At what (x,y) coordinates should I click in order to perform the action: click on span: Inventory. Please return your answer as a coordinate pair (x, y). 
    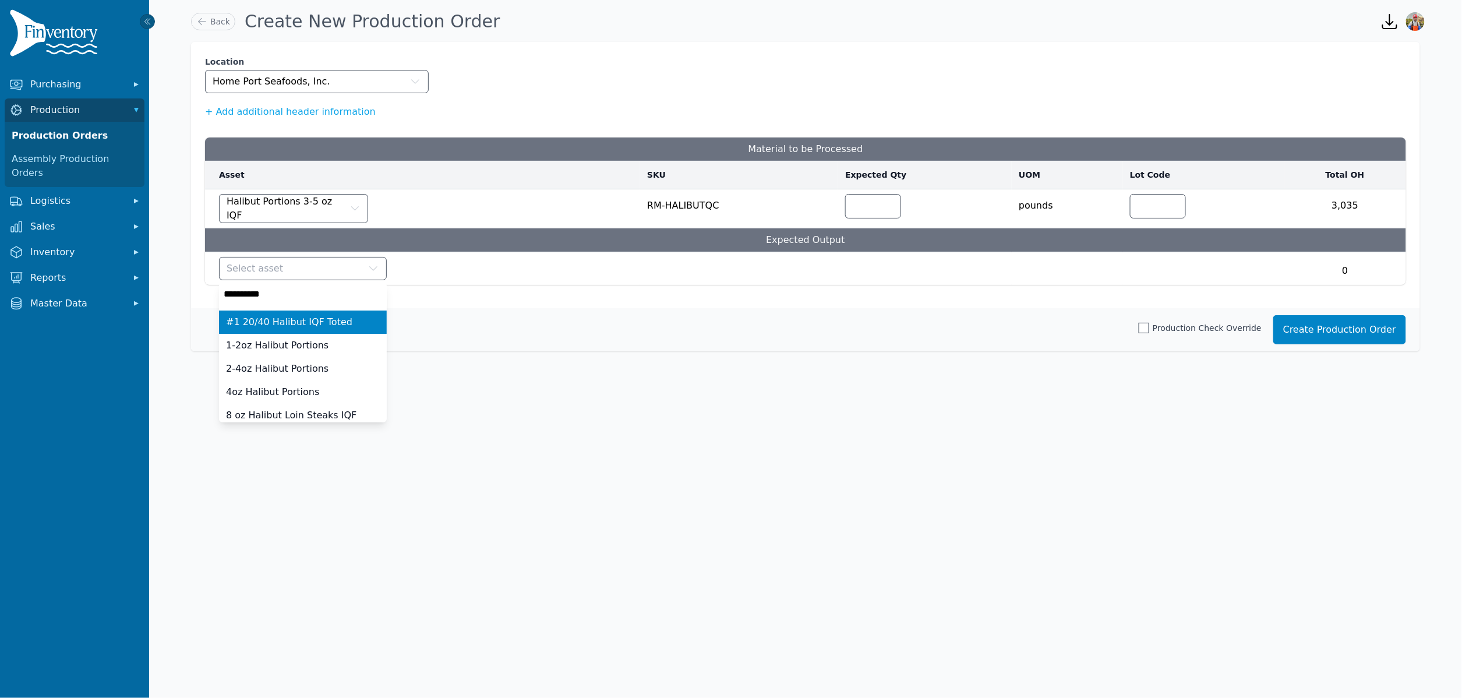
    Looking at the image, I should click on (77, 252).